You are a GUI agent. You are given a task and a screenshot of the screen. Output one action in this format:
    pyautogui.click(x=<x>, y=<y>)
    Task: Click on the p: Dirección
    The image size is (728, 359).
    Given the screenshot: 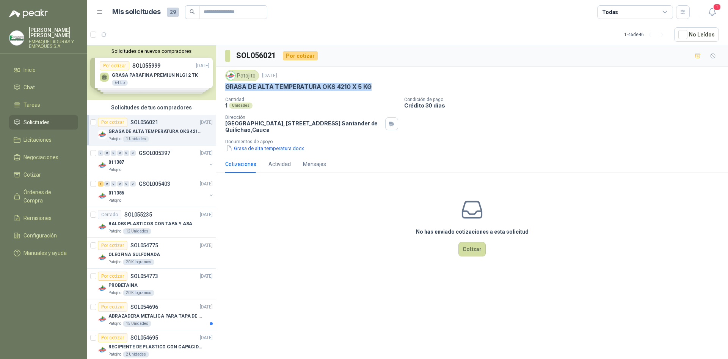 What is the action you would take?
    pyautogui.click(x=304, y=117)
    